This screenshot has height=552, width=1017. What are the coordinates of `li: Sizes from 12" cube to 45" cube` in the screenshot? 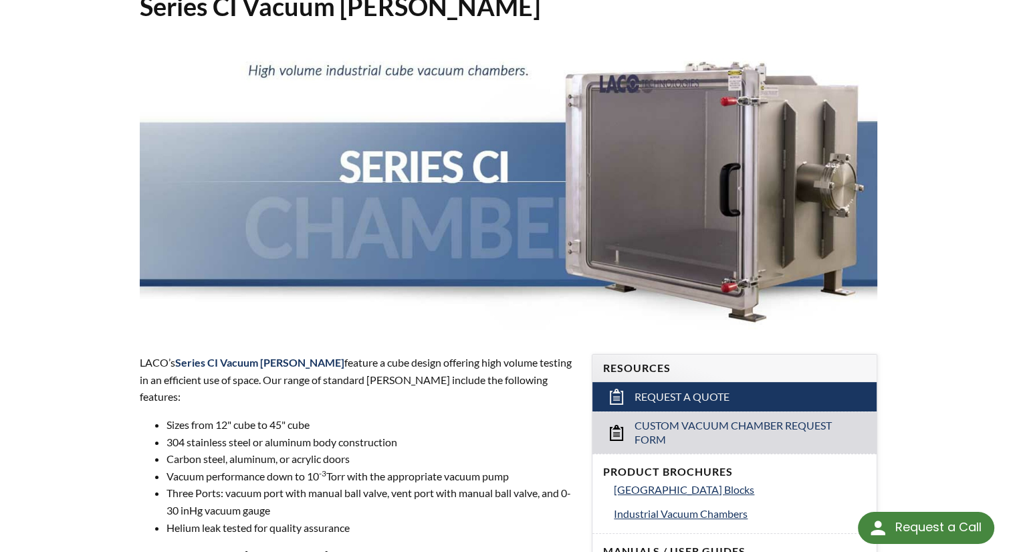 It's located at (371, 425).